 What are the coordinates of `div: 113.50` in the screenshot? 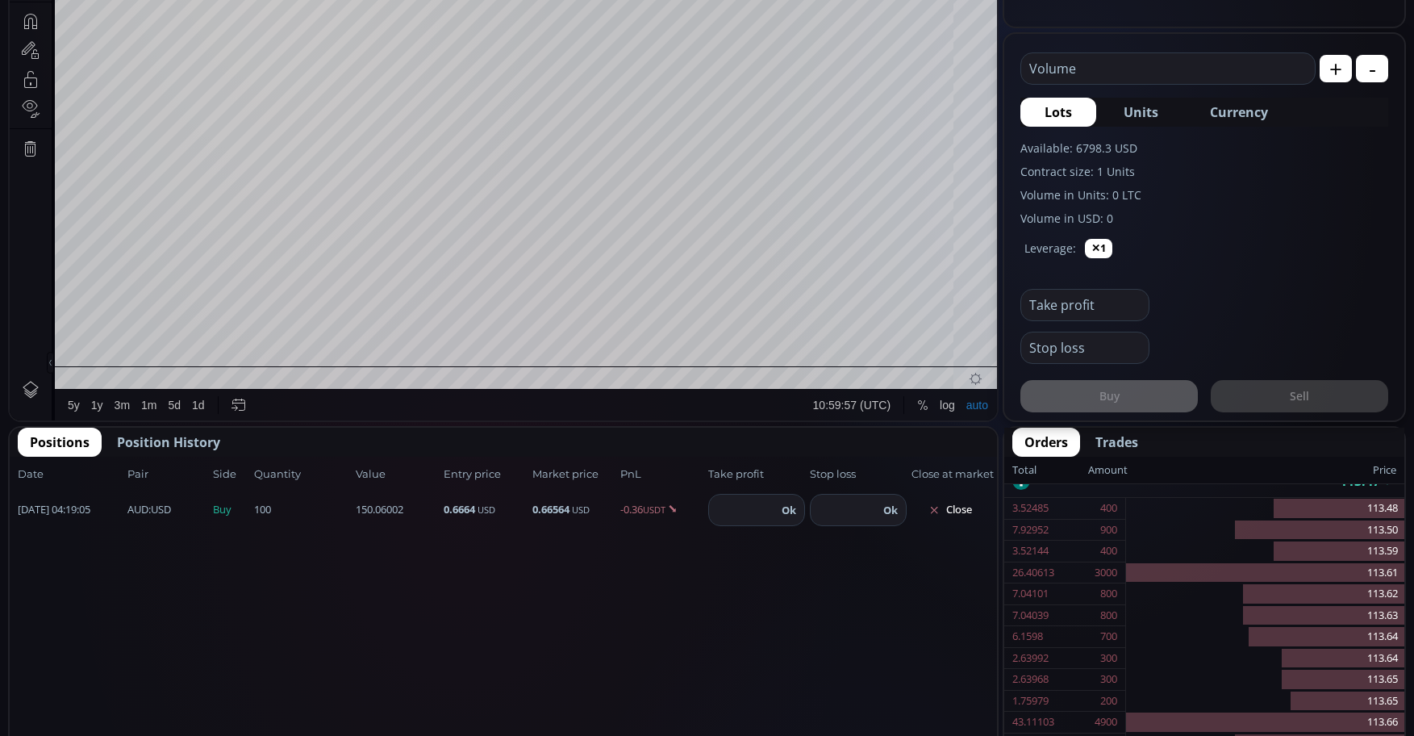 It's located at (1265, 530).